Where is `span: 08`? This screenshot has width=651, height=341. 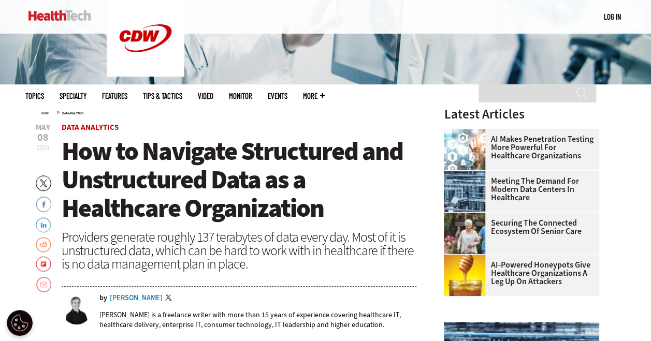
span: 08 is located at coordinates (43, 138).